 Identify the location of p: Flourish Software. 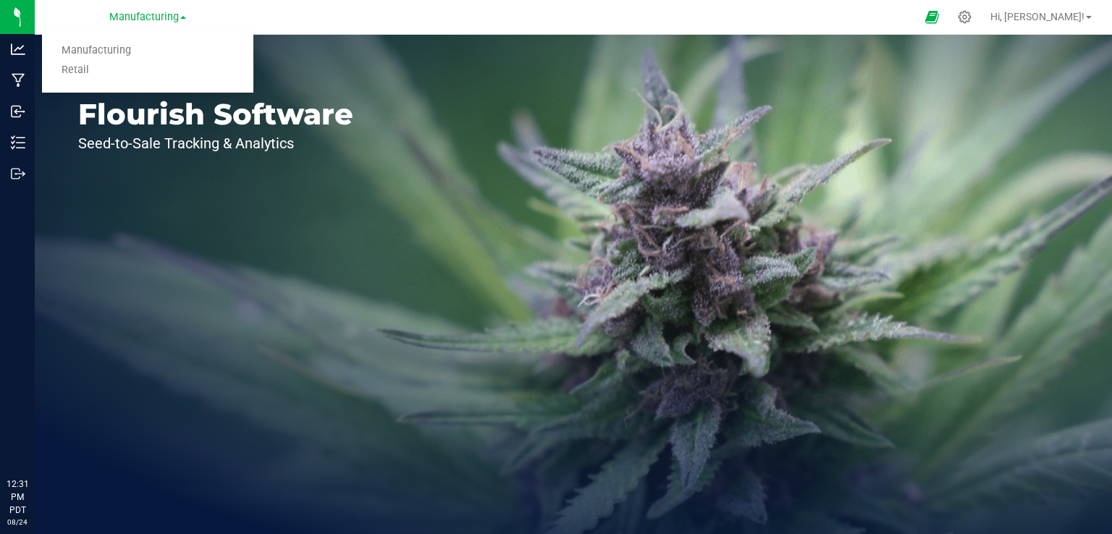
(216, 114).